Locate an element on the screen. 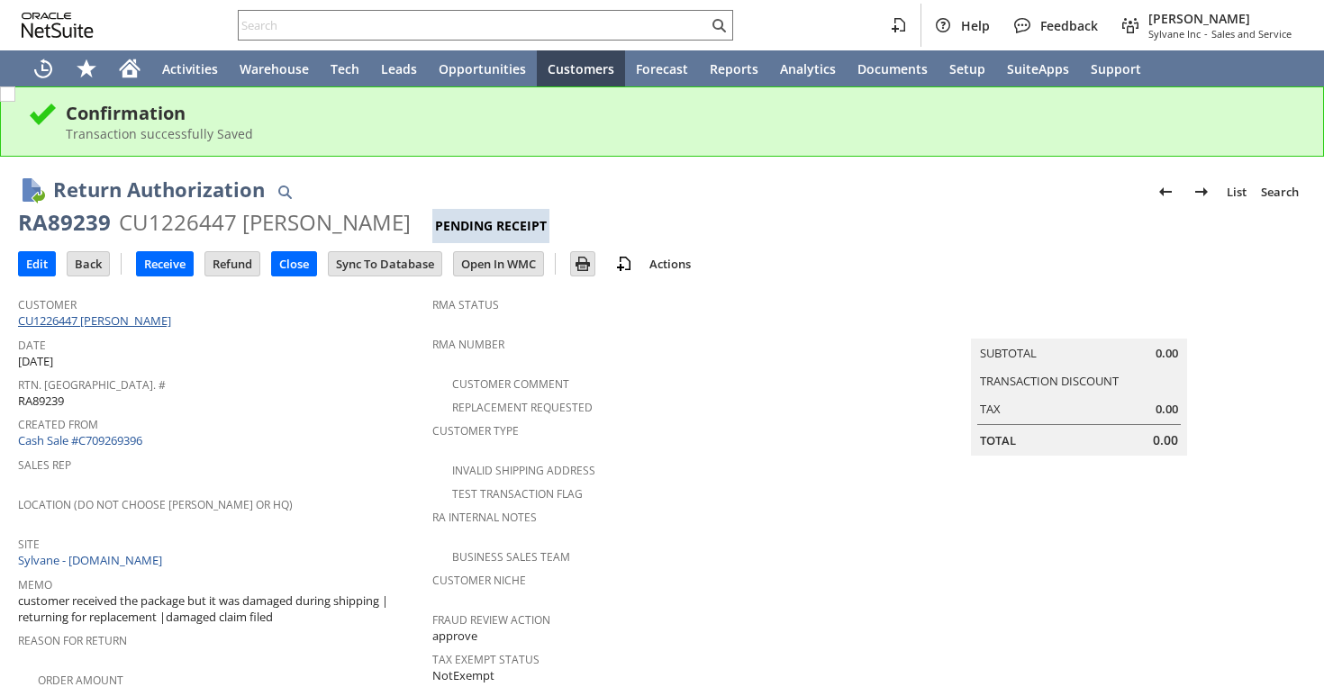 The image size is (1324, 687). span: Activities is located at coordinates (190, 68).